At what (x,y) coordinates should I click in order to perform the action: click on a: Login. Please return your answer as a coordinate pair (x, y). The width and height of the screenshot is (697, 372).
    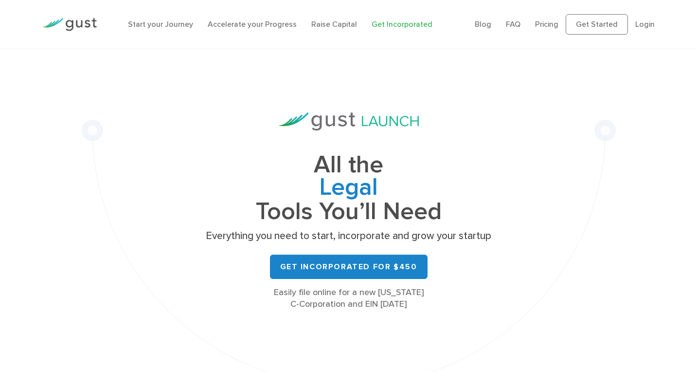
    Looking at the image, I should click on (645, 24).